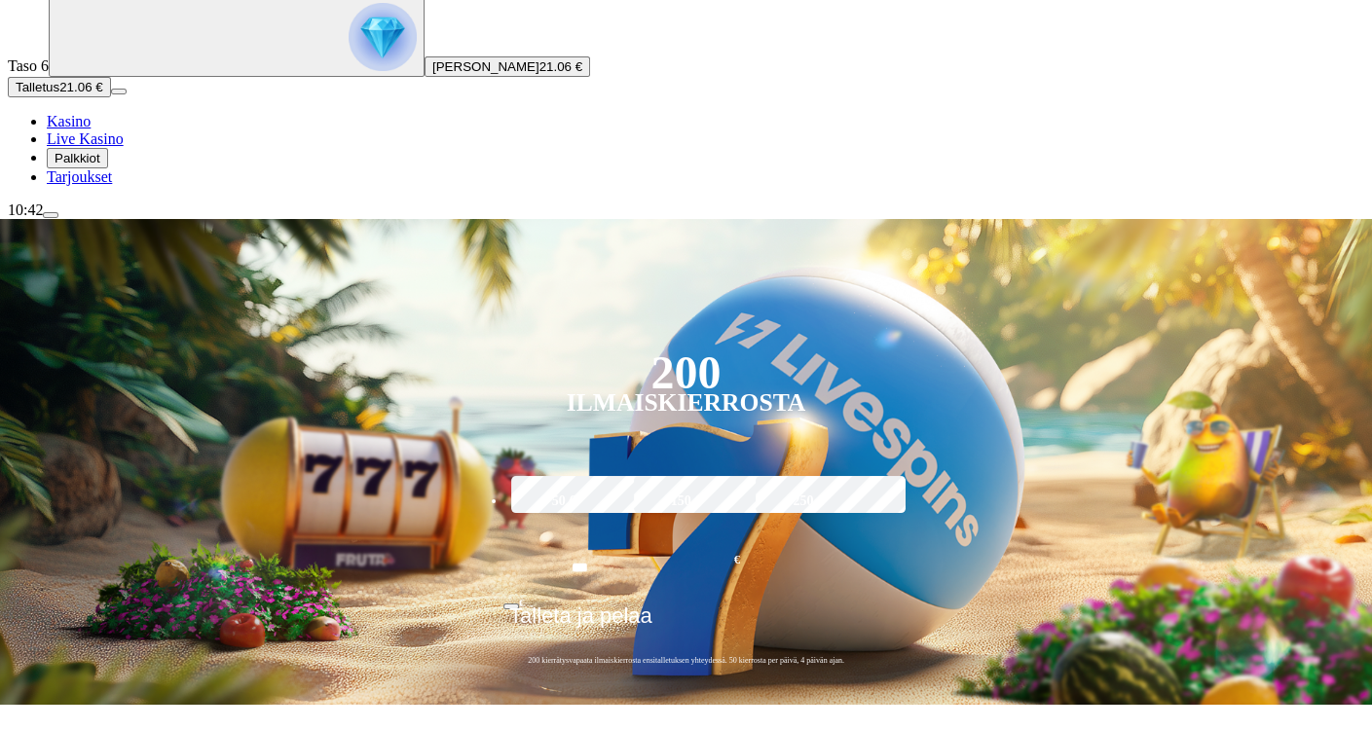 Image resolution: width=1372 pixels, height=729 pixels. Describe the element at coordinates (85, 138) in the screenshot. I see `span: Live Kasino` at that location.